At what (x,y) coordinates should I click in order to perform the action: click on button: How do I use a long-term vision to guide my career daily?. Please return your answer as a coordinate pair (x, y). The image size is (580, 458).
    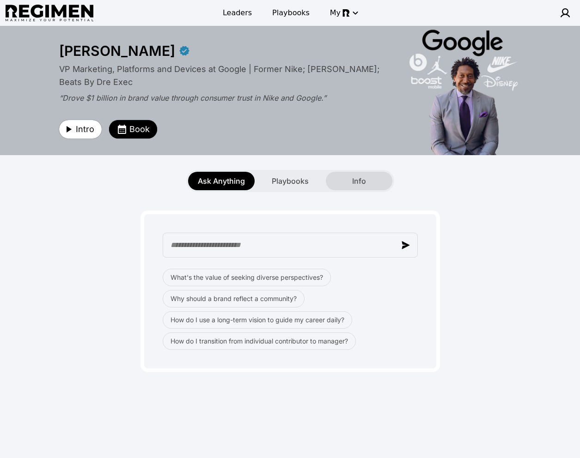
    Looking at the image, I should click on (257, 320).